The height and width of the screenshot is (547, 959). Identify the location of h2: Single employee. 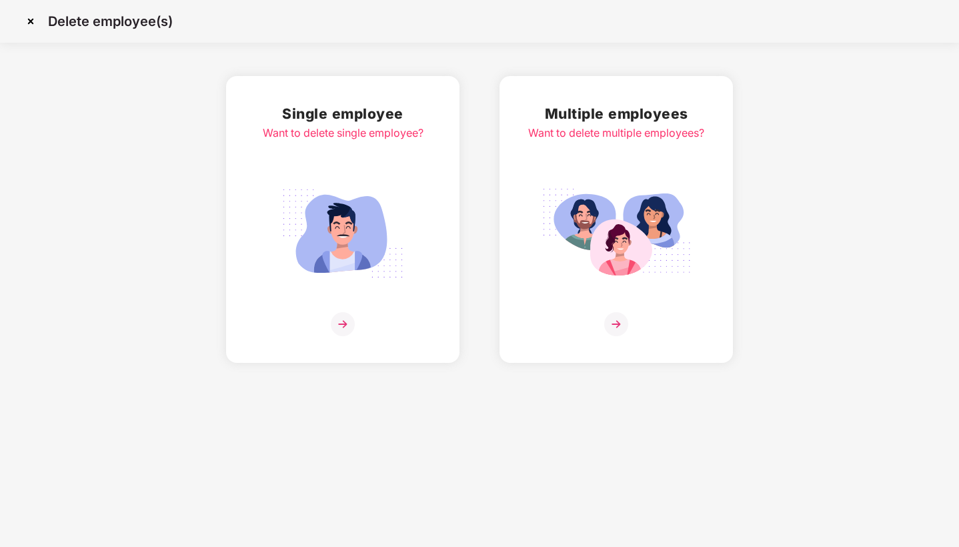
(343, 113).